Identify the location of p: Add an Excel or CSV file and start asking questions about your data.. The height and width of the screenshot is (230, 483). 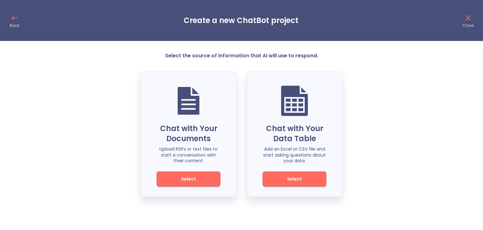
(295, 155).